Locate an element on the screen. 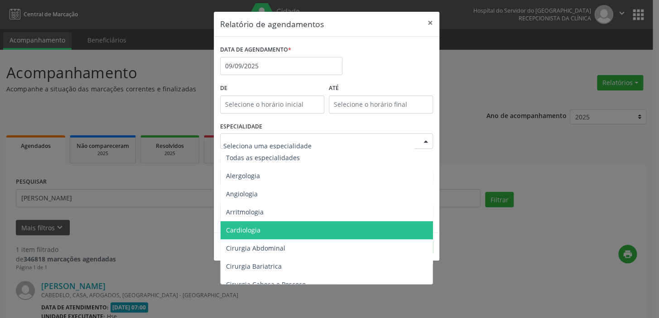  label: De is located at coordinates (272, 88).